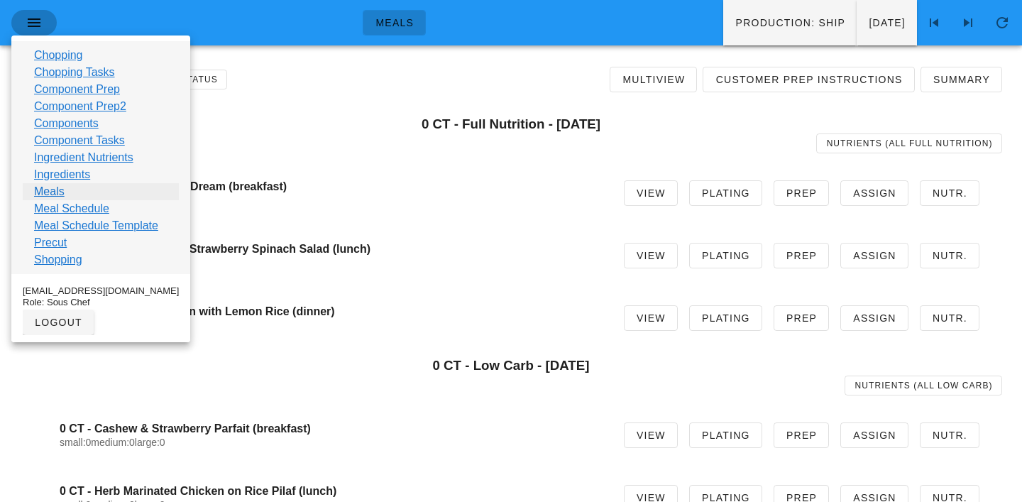  I want to click on a: Meal Schedule, so click(72, 209).